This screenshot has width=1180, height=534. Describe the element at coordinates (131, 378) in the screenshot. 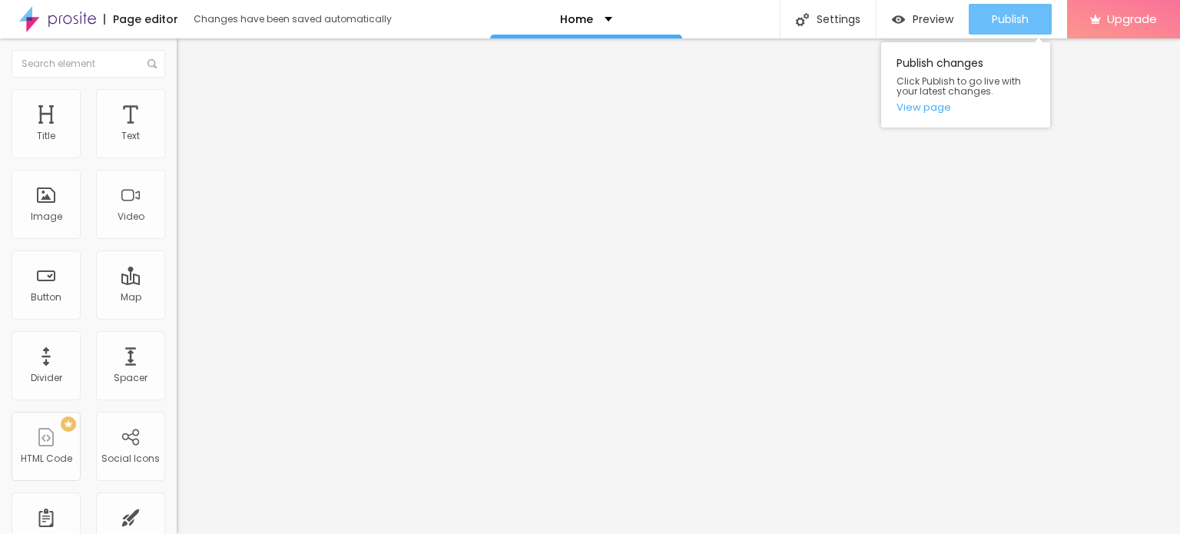

I see `div: Spacer` at that location.